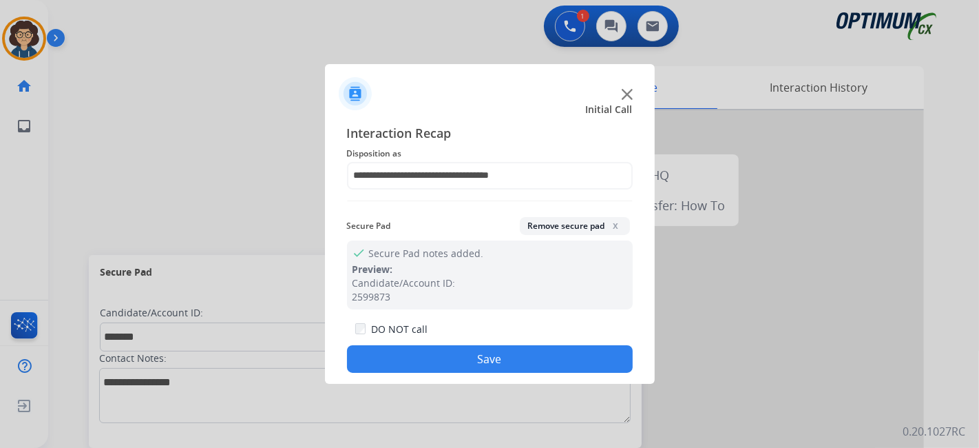 This screenshot has height=448, width=979. What do you see at coordinates (490, 290) in the screenshot?
I see `div: Candidate/Account ID: 2599873` at bounding box center [490, 290].